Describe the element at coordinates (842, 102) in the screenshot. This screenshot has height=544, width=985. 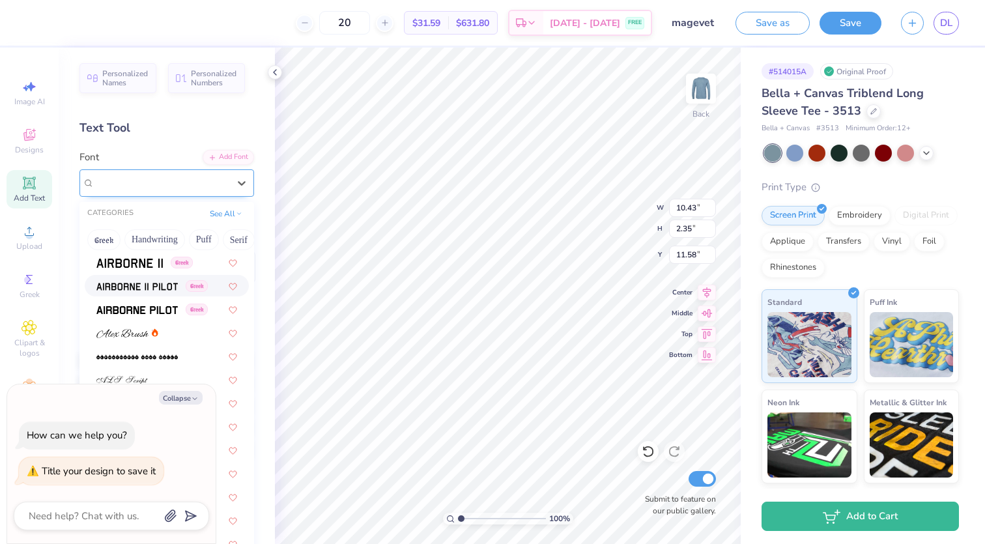
I see `span: Bella + Canvas Triblend Long Sleeve Tee - 3513` at that location.